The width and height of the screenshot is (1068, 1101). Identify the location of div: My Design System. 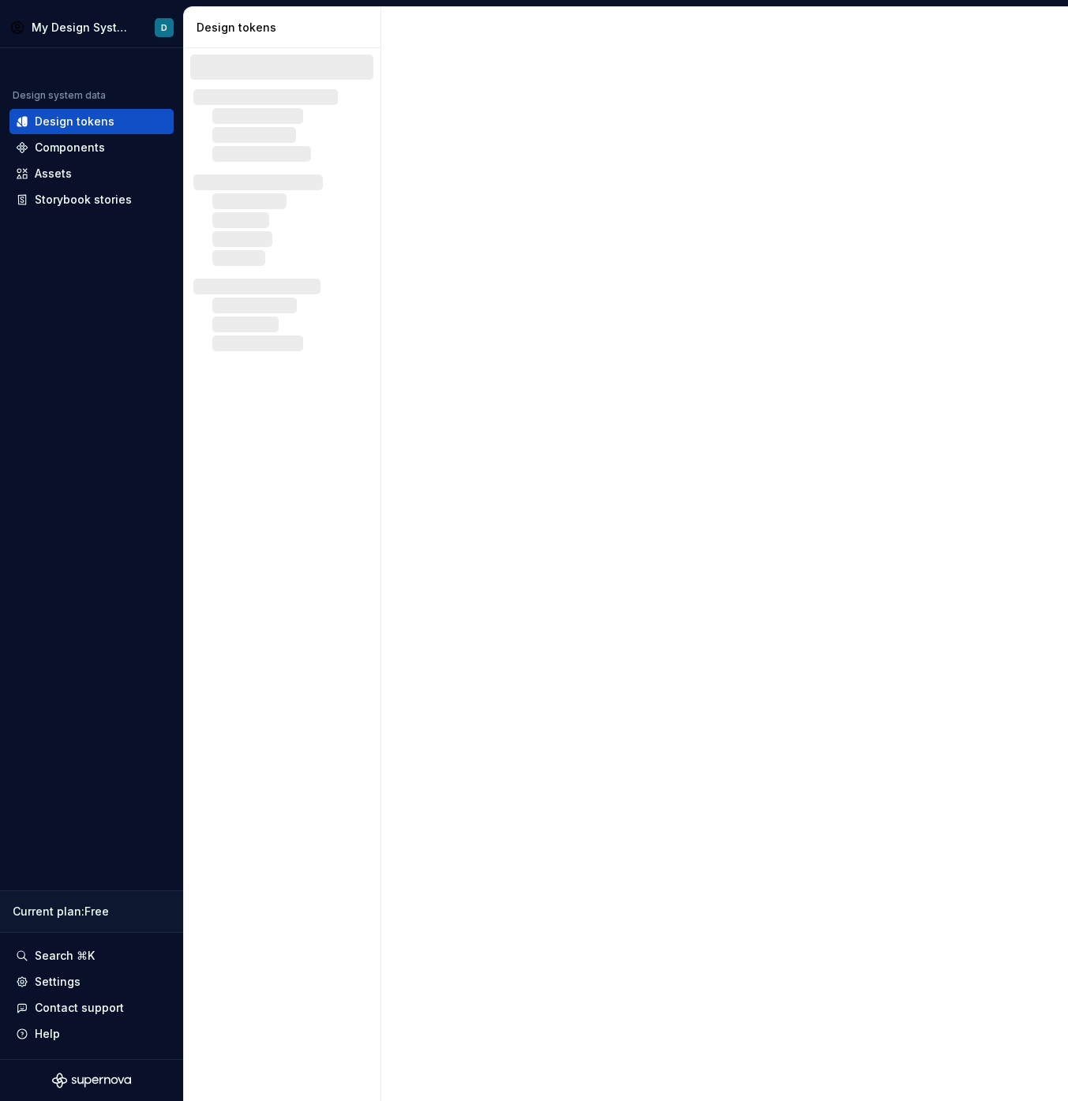
(82, 28).